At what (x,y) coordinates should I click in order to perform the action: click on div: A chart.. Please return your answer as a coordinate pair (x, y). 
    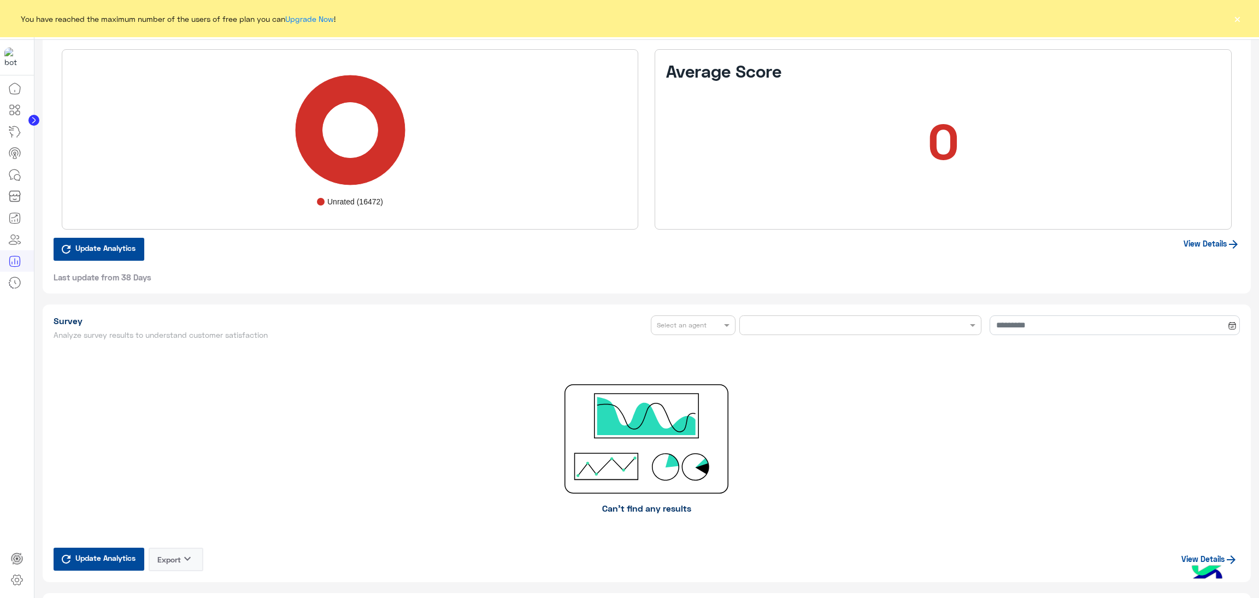
    Looking at the image, I should click on (350, 139).